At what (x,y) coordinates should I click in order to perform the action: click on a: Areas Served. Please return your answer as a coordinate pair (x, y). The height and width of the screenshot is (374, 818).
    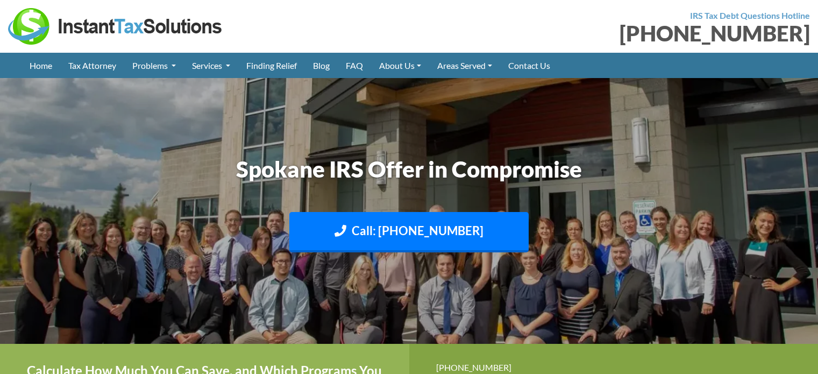
    Looking at the image, I should click on (465, 65).